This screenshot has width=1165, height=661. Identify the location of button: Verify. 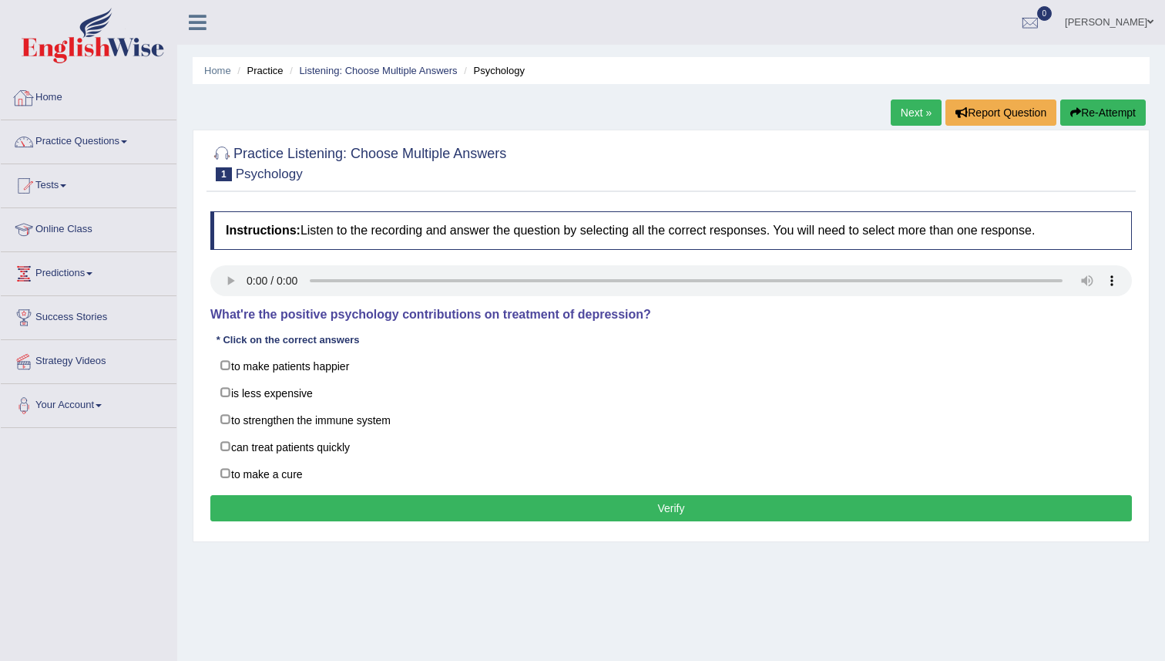
(671, 508).